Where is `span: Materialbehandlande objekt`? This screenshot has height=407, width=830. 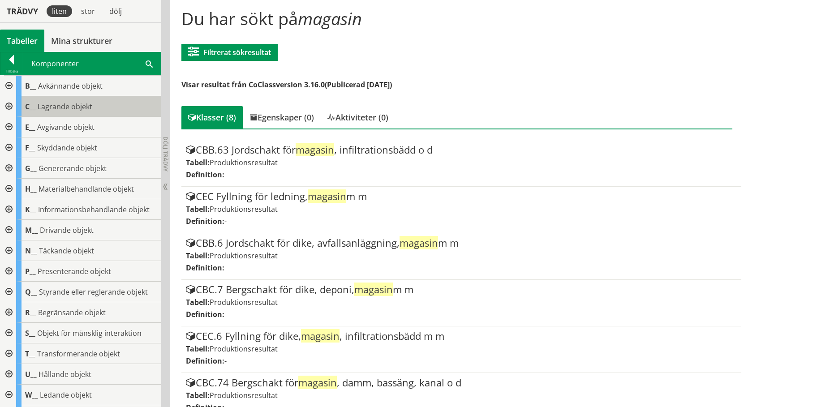 span: Materialbehandlande objekt is located at coordinates (86, 189).